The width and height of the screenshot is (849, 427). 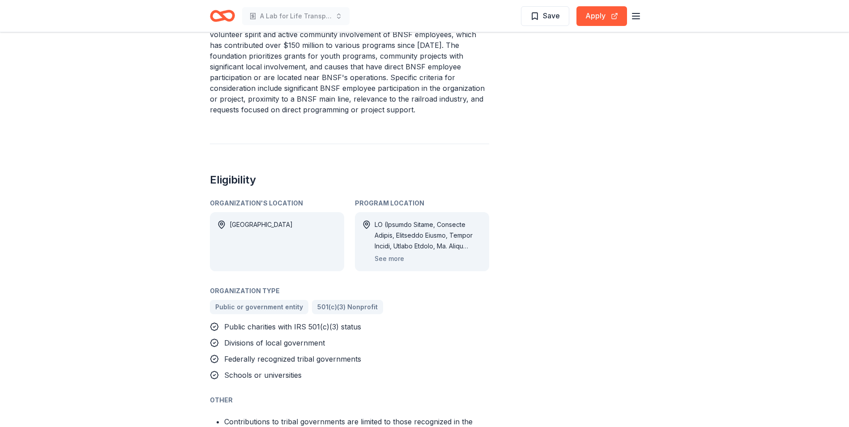 What do you see at coordinates (602, 16) in the screenshot?
I see `button: Apply` at bounding box center [602, 16].